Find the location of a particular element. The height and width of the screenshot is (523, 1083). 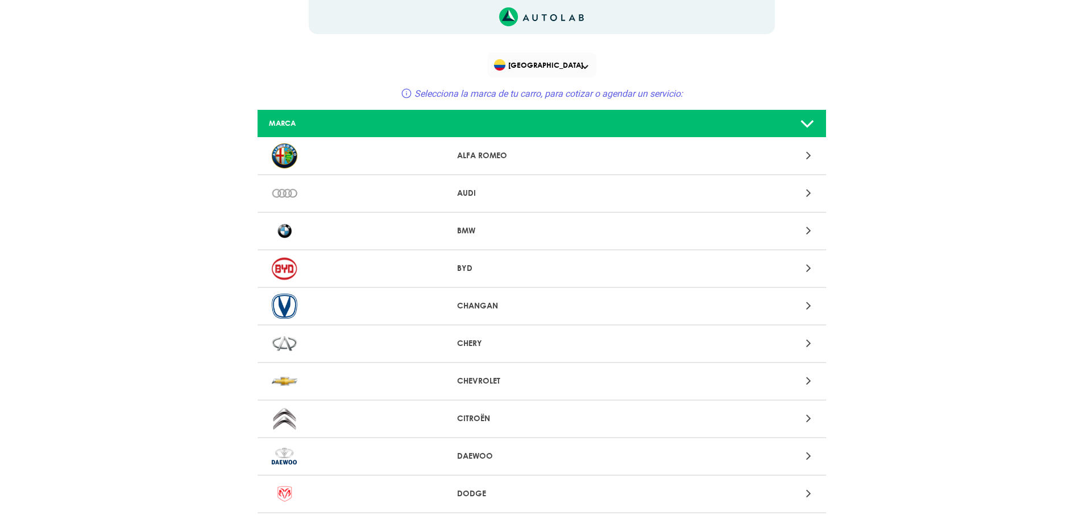

img: CHANGAN is located at coordinates (284, 306).